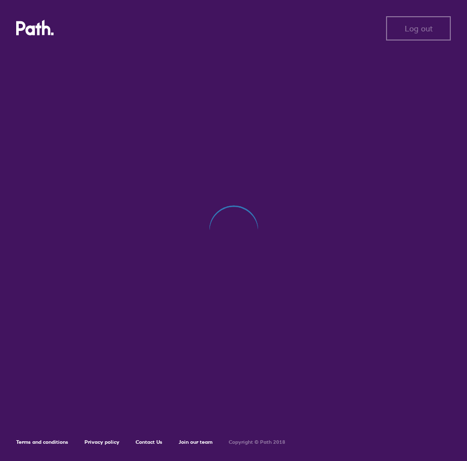 The height and width of the screenshot is (461, 467). What do you see at coordinates (149, 441) in the screenshot?
I see `a: Contact Us` at bounding box center [149, 441].